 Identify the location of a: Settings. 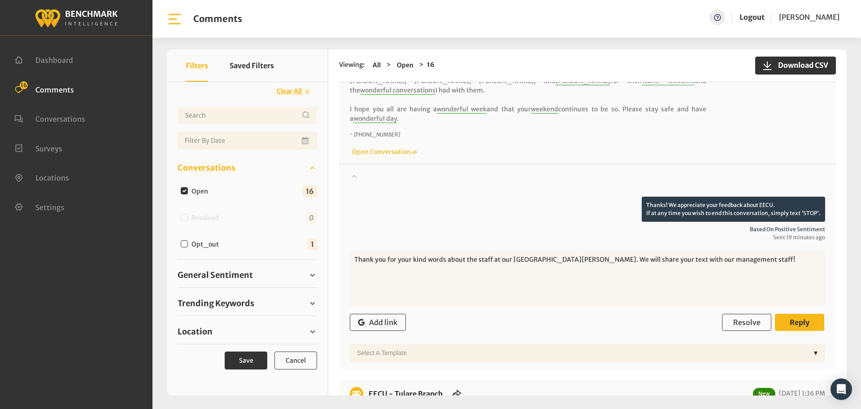
(39, 206).